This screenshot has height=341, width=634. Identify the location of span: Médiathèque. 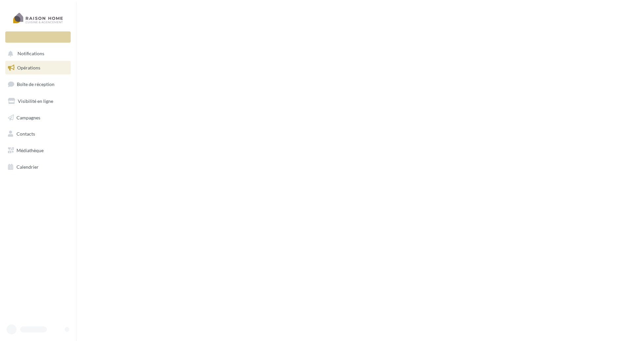
(30, 150).